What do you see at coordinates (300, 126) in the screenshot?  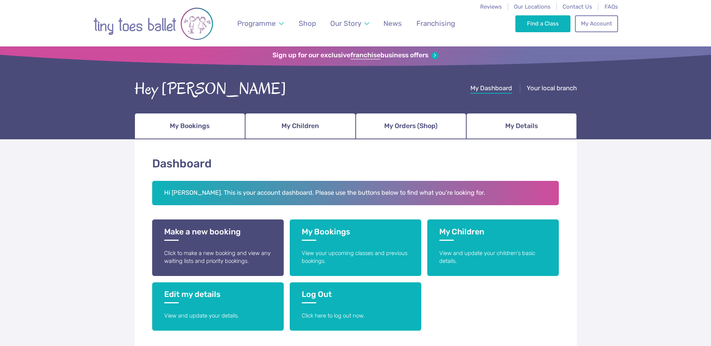 I see `span: My Children` at bounding box center [300, 126].